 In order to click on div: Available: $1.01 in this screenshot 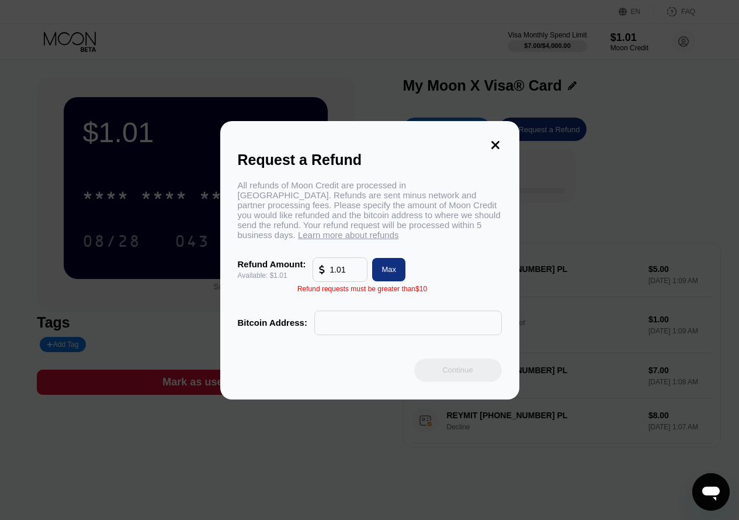, I will do `click(272, 275)`.